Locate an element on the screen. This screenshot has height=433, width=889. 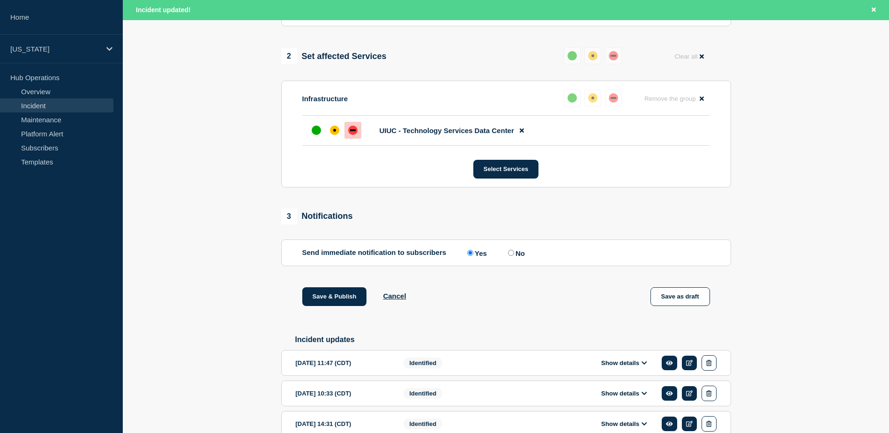
input: No is located at coordinates (511, 253).